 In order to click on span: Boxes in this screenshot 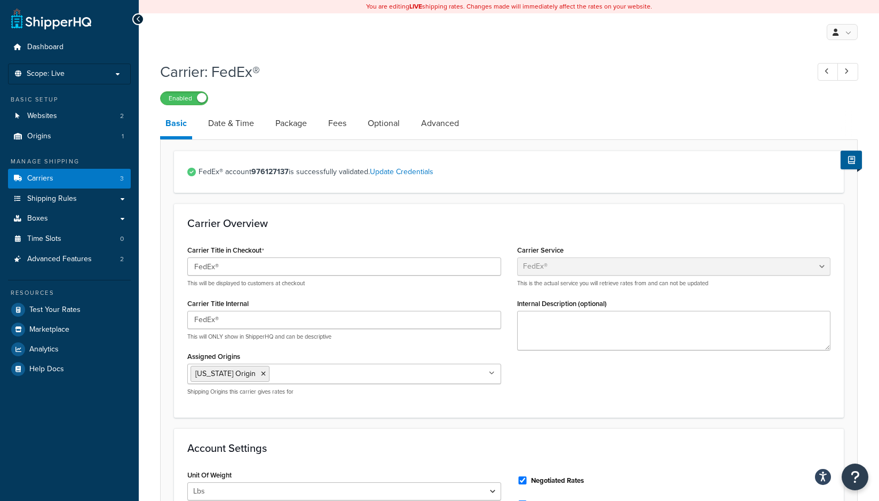, I will do `click(37, 218)`.